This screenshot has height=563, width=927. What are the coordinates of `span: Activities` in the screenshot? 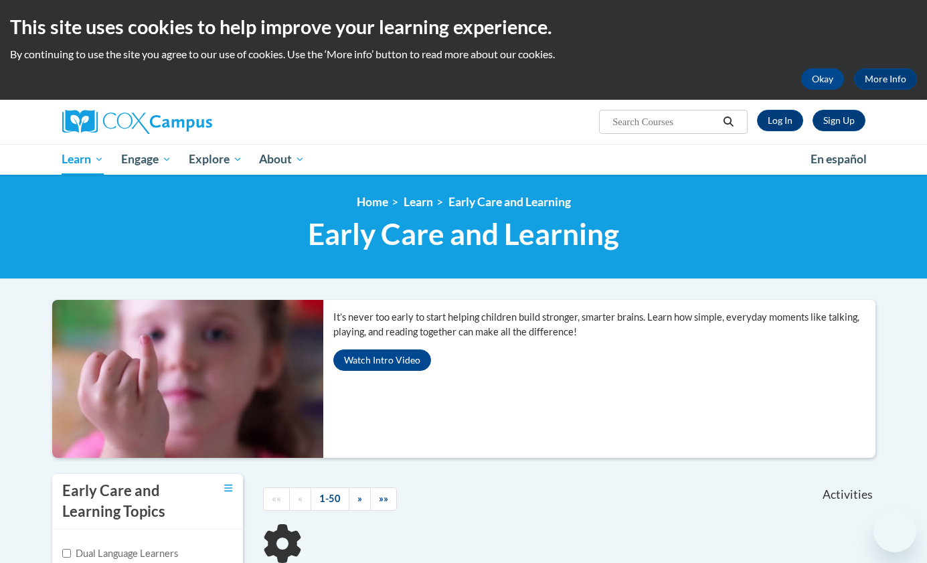 It's located at (848, 495).